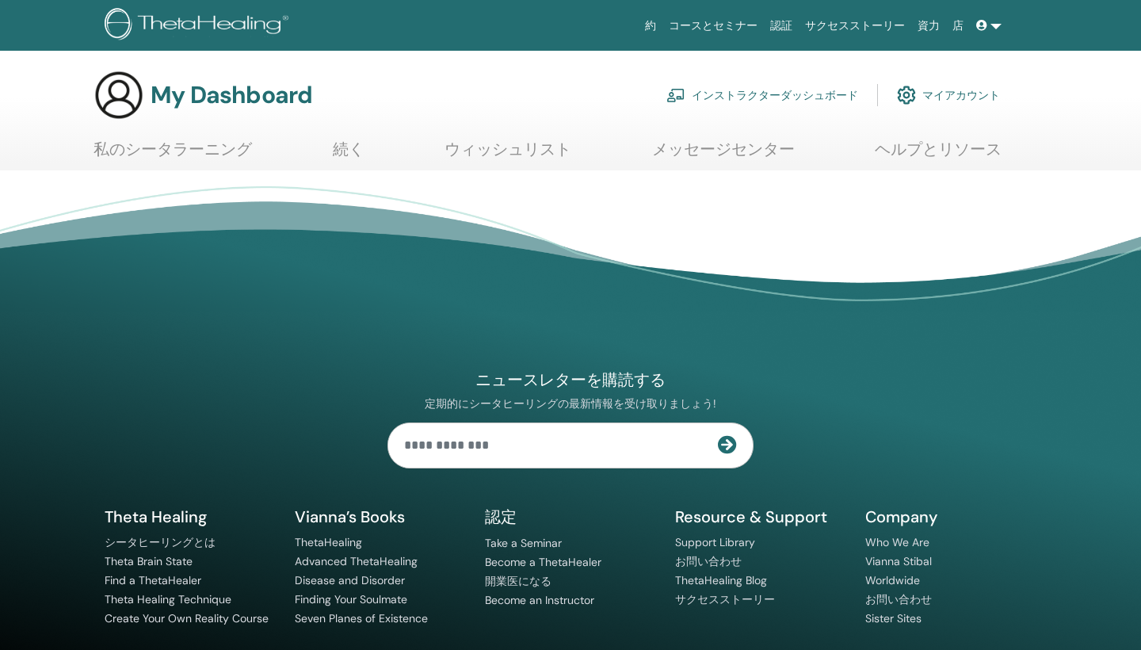 This screenshot has height=650, width=1141. What do you see at coordinates (948, 95) in the screenshot?
I see `a: マイアカウント` at bounding box center [948, 95].